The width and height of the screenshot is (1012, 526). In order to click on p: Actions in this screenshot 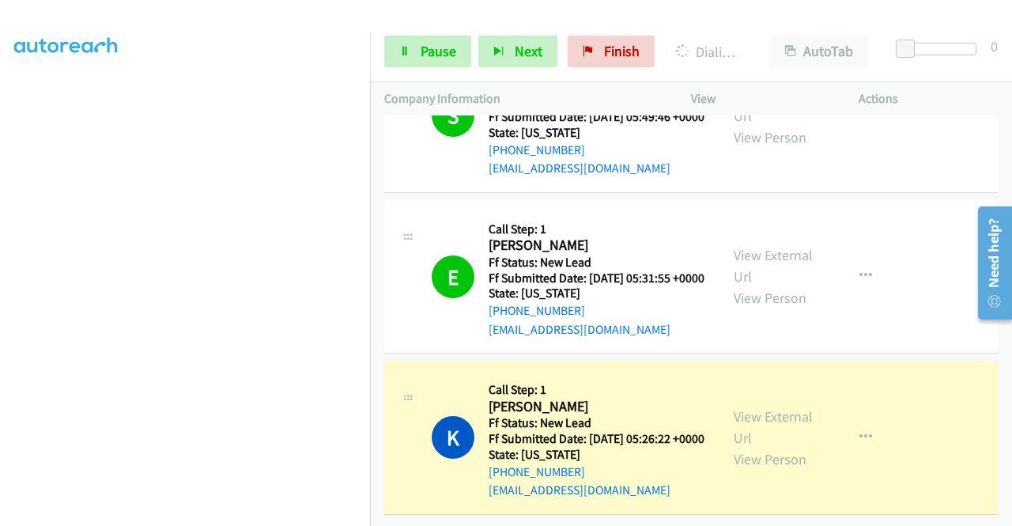, I will do `click(929, 99)`.